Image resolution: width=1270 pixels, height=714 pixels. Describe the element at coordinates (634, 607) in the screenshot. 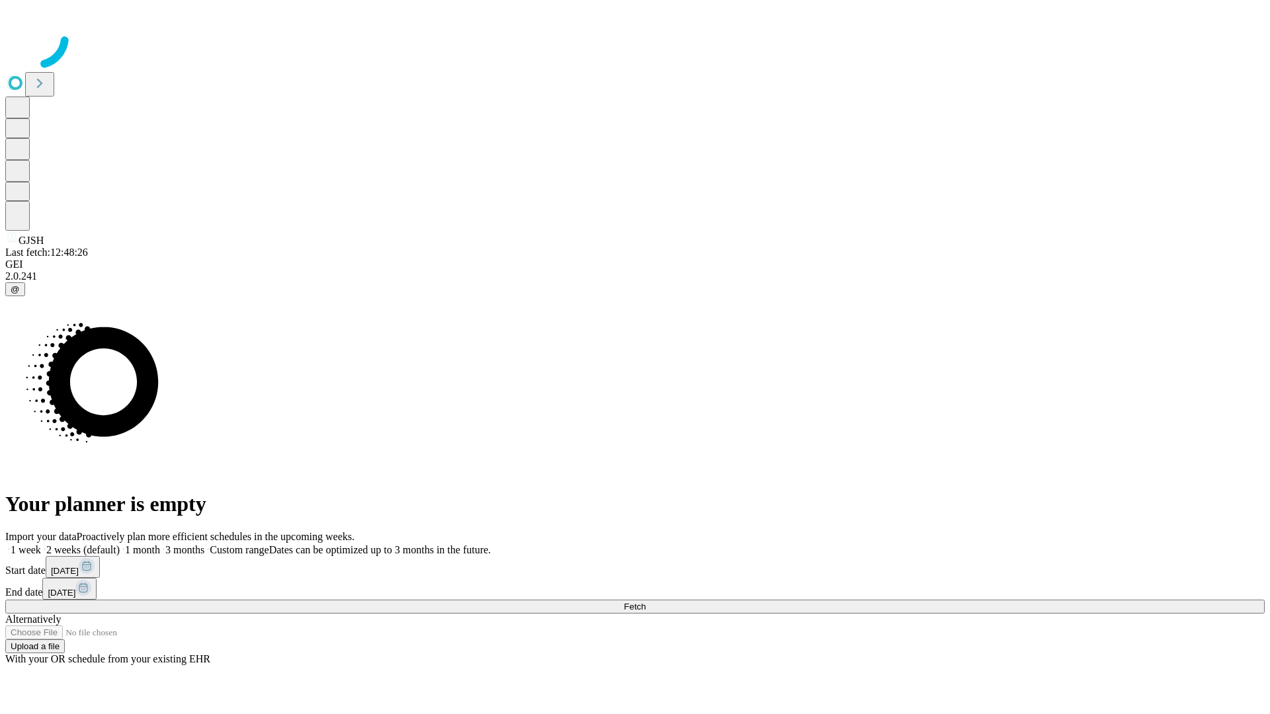

I see `span: Fetch` at that location.